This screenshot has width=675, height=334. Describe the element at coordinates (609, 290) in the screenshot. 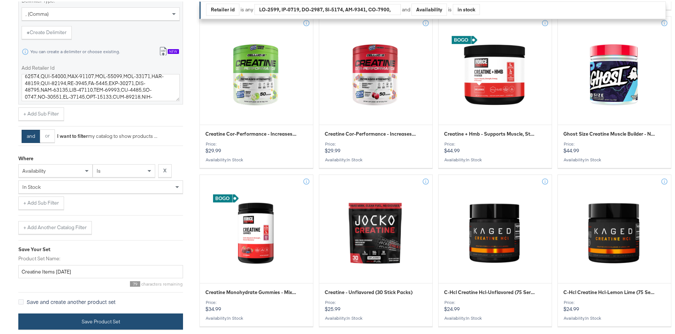

I see `span: C-Hcl Creatine Hcl-Lemon Lime (75 Servings)` at that location.